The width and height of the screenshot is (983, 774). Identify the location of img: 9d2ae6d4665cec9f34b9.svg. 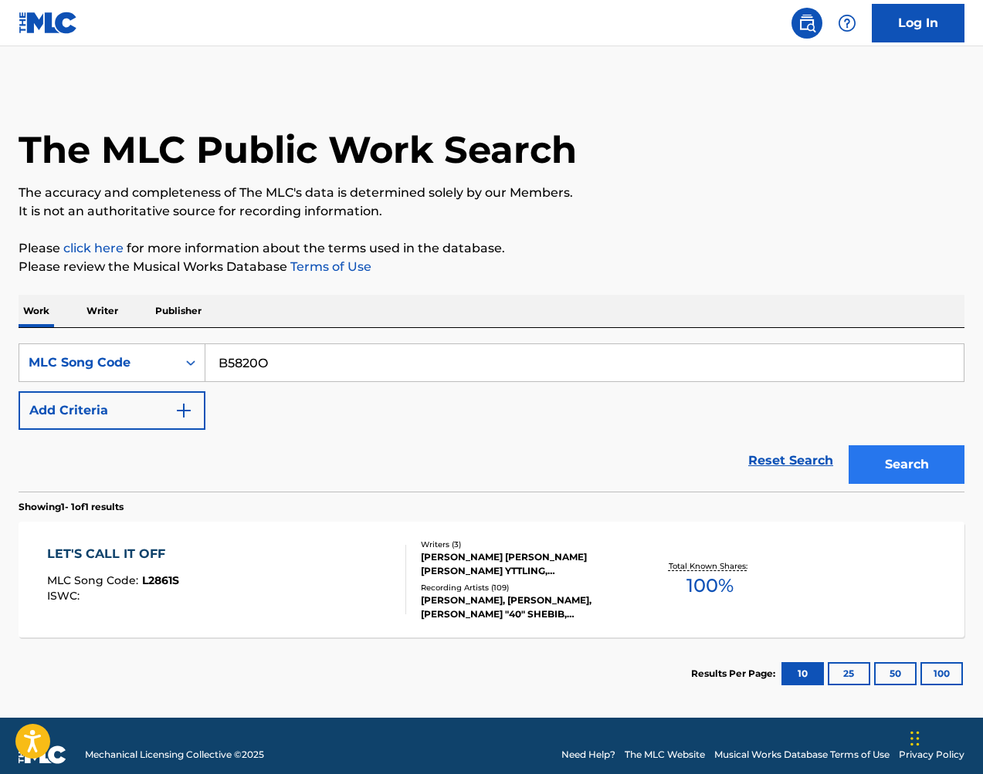
(184, 411).